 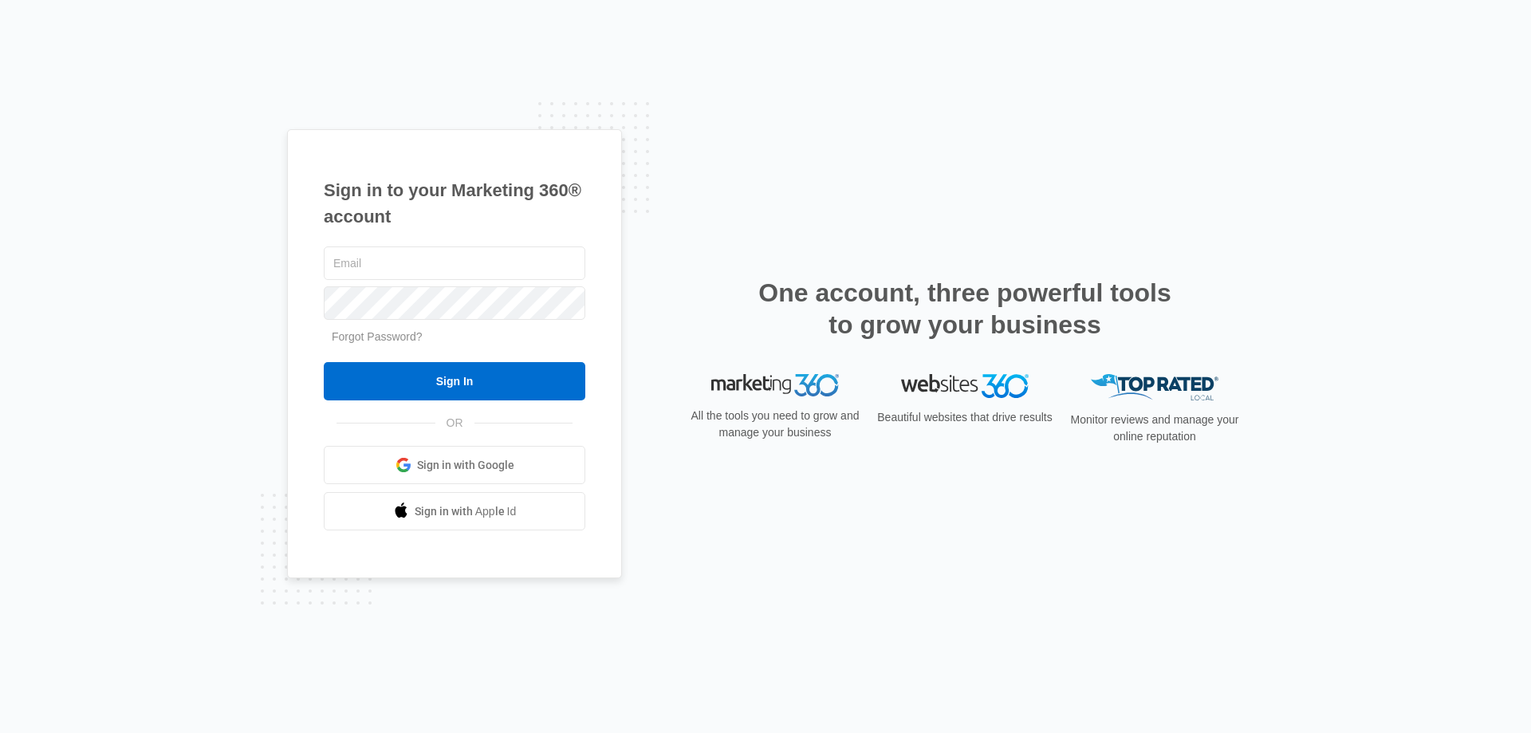 What do you see at coordinates (455, 203) in the screenshot?
I see `h1: Sign in to your Marketing 360® account` at bounding box center [455, 203].